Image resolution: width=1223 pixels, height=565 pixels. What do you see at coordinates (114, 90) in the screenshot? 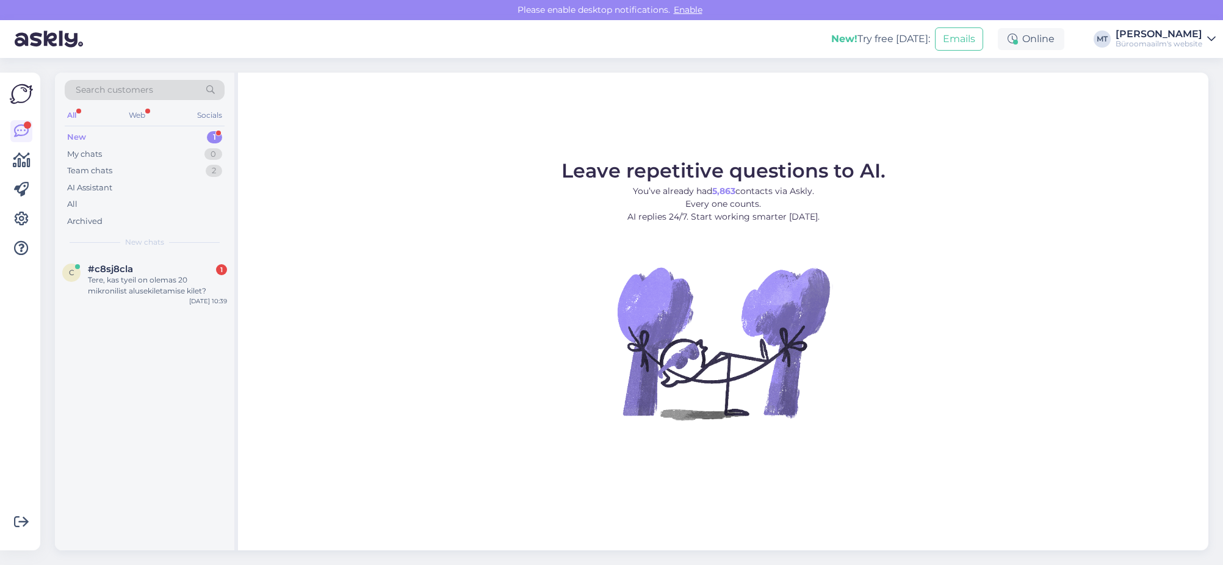
I see `span: Search customers` at bounding box center [114, 90].